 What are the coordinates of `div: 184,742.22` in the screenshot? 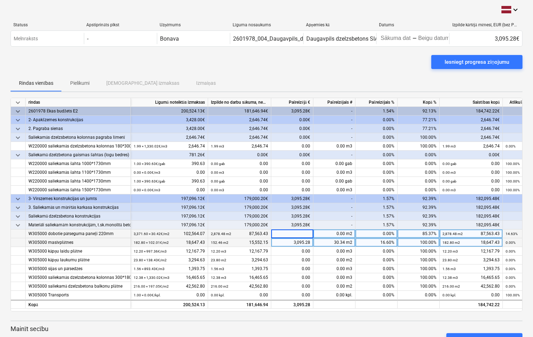 It's located at (471, 304).